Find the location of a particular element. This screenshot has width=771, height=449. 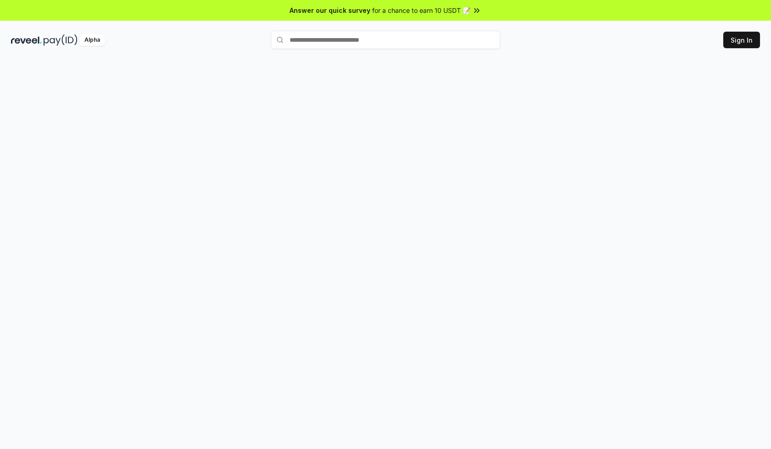

div: Alpha is located at coordinates (92, 40).